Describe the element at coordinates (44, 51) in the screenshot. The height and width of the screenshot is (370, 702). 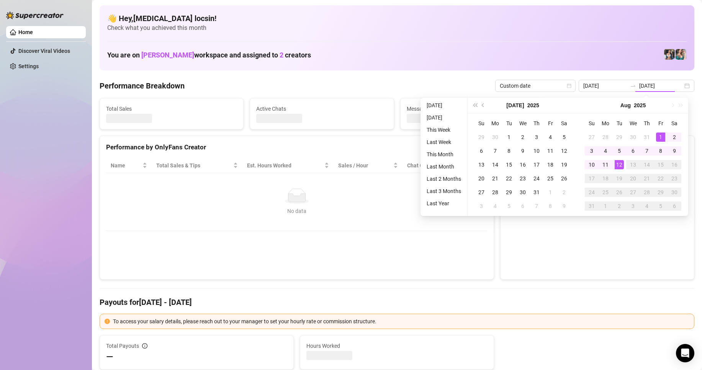
I see `a: Discover Viral Videos` at that location.